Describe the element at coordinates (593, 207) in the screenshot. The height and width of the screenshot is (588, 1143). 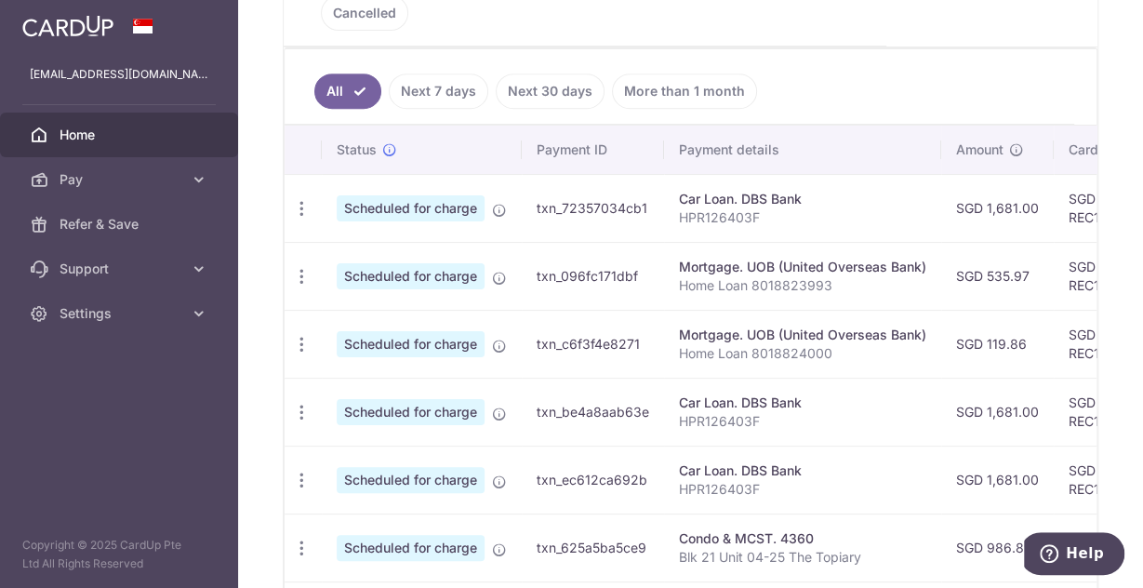
I see `td: txn_72357034cb1` at that location.